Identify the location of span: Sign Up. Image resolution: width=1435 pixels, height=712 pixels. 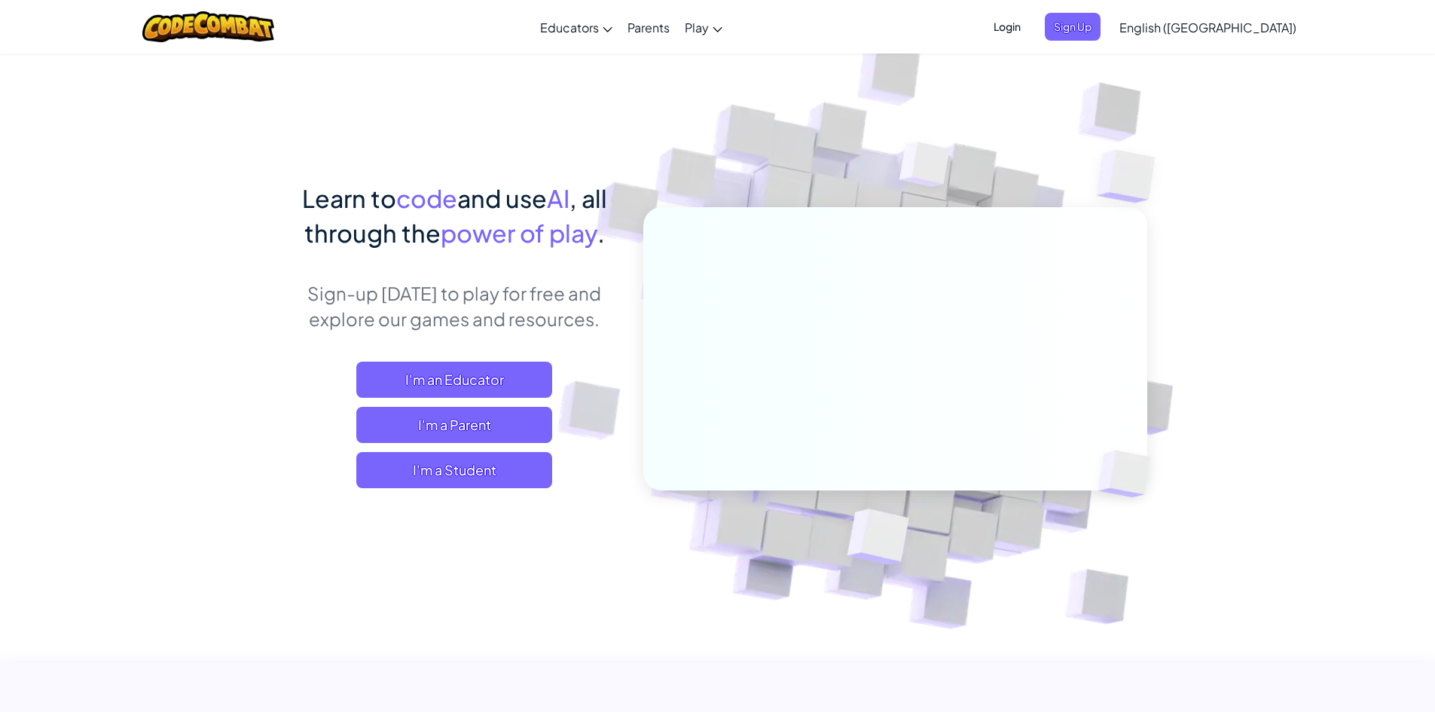
(1073, 26).